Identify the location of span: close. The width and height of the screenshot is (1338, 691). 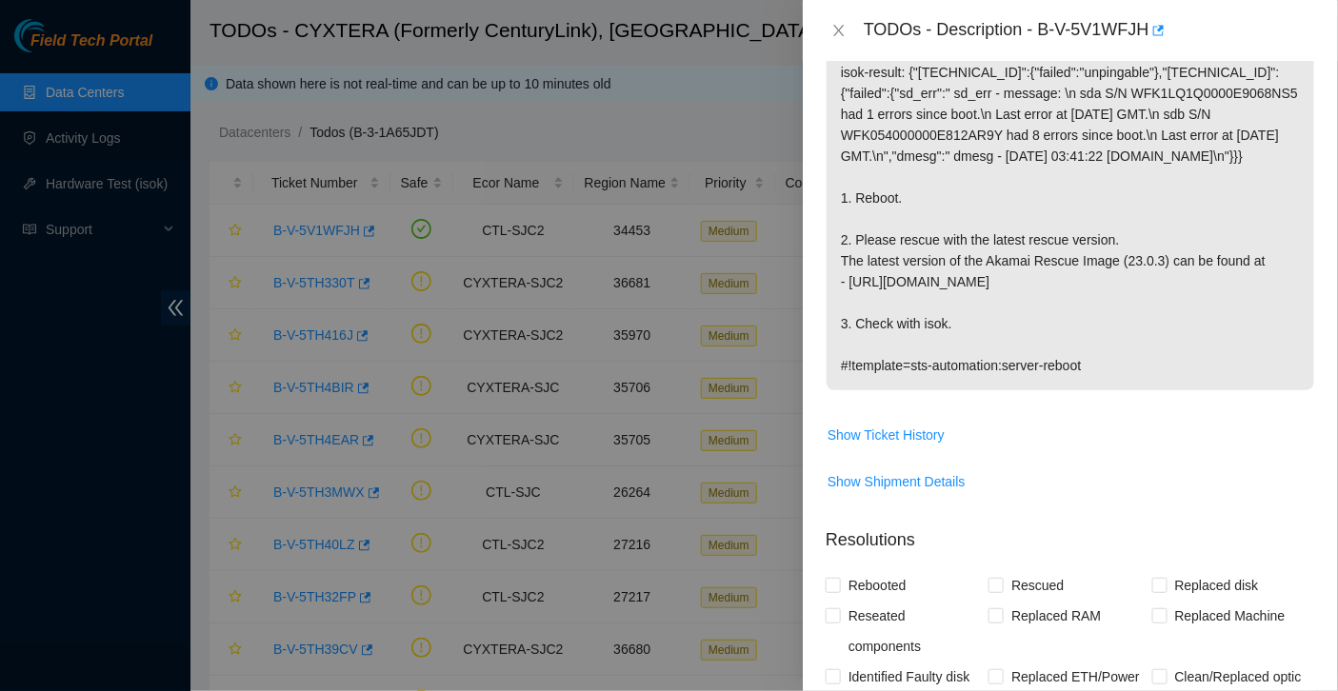
(839, 30).